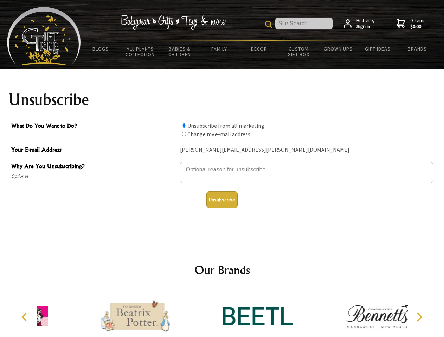 This screenshot has width=444, height=337. Describe the element at coordinates (225, 126) in the screenshot. I see `label: Unsubscribe from all marketing` at that location.